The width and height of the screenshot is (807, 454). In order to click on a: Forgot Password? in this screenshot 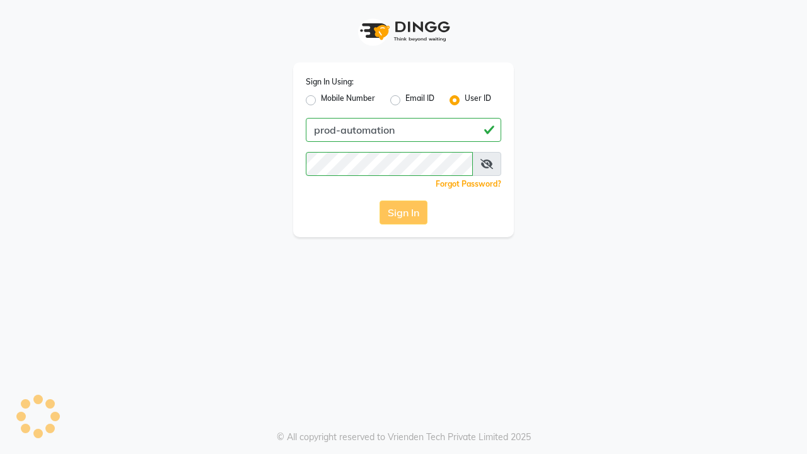, I will do `click(468, 183)`.